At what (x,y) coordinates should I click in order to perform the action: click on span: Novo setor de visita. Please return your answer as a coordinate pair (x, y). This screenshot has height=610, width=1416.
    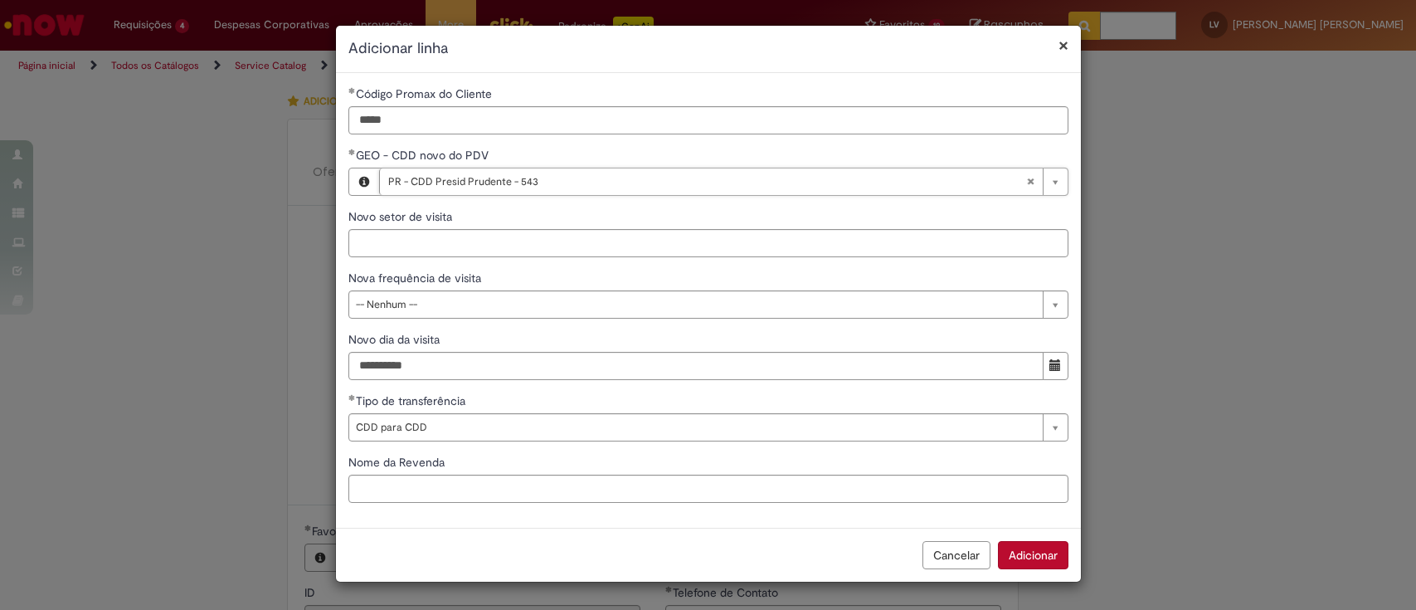
    Looking at the image, I should click on (402, 217).